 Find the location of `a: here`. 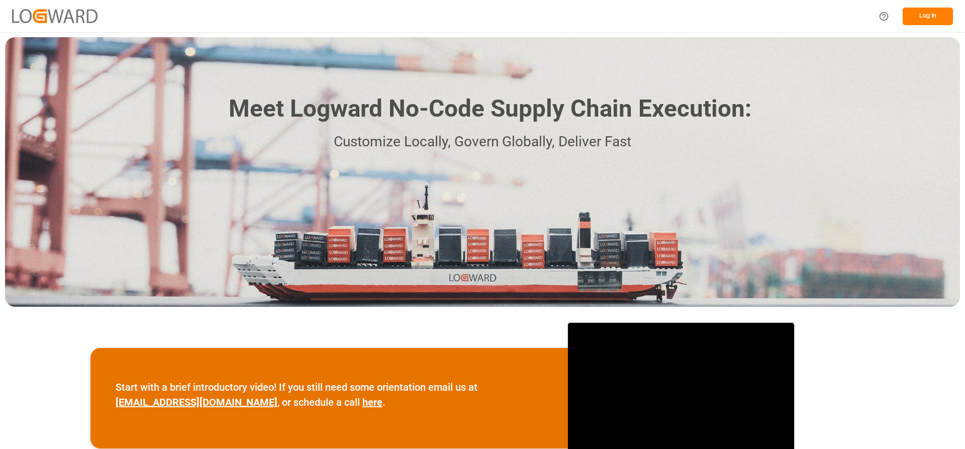

a: here is located at coordinates (372, 402).